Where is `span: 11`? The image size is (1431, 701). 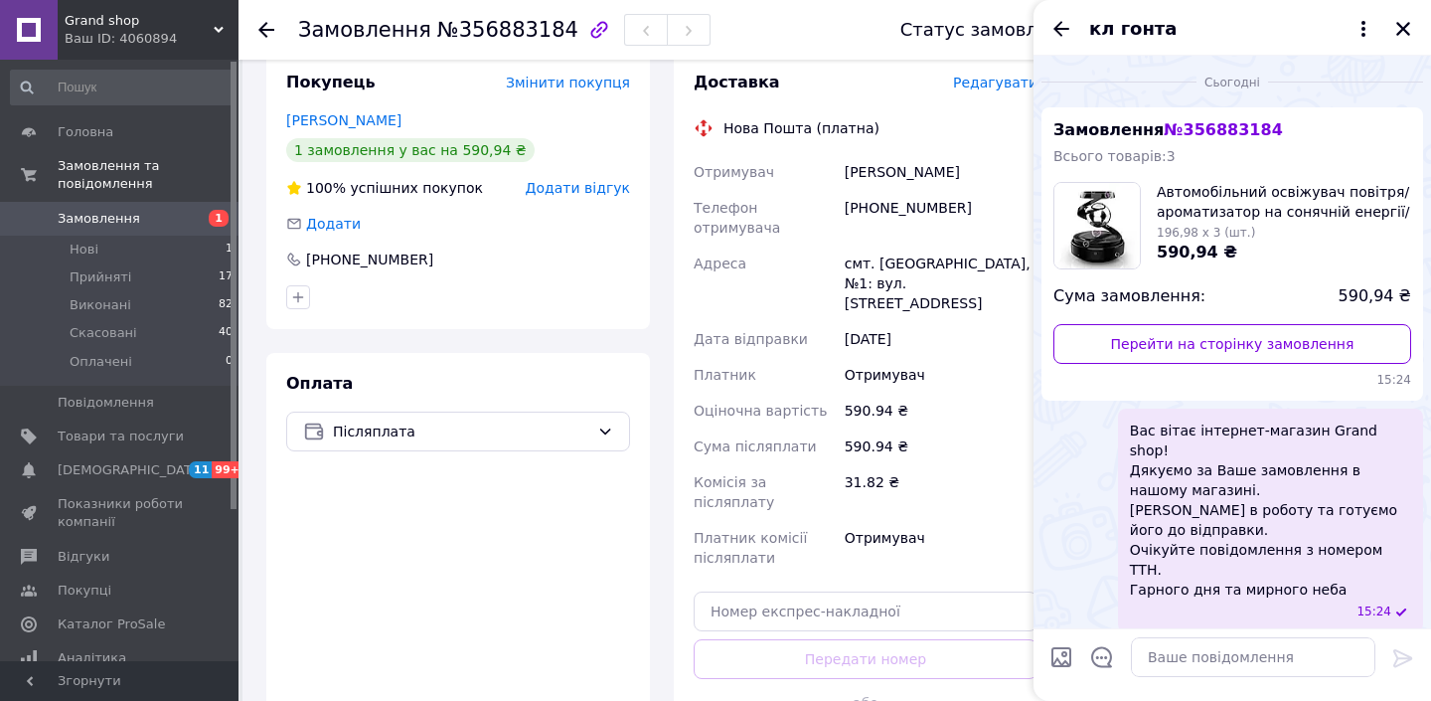 span: 11 is located at coordinates (200, 469).